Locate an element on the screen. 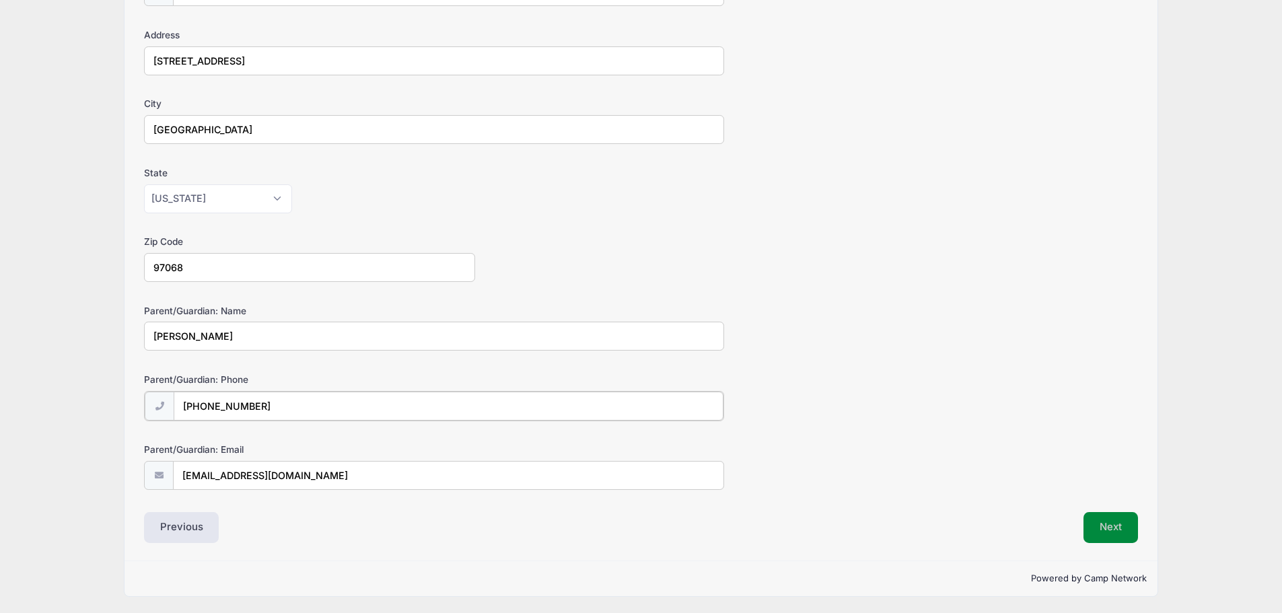 The width and height of the screenshot is (1282, 613). label: Zip Code is located at coordinates (310, 242).